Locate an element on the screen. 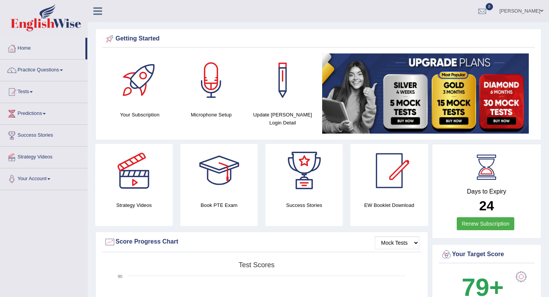  a: Success Stories is located at coordinates (44, 134).